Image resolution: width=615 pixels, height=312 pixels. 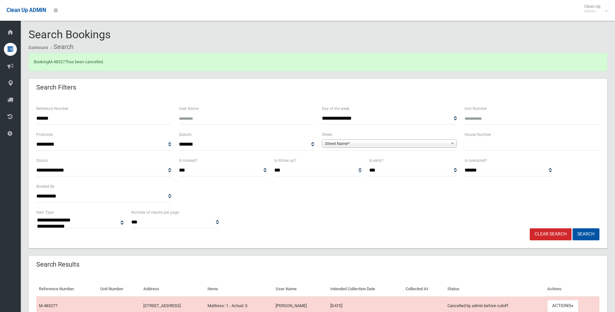 What do you see at coordinates (61, 47) in the screenshot?
I see `li: Search` at bounding box center [61, 47].